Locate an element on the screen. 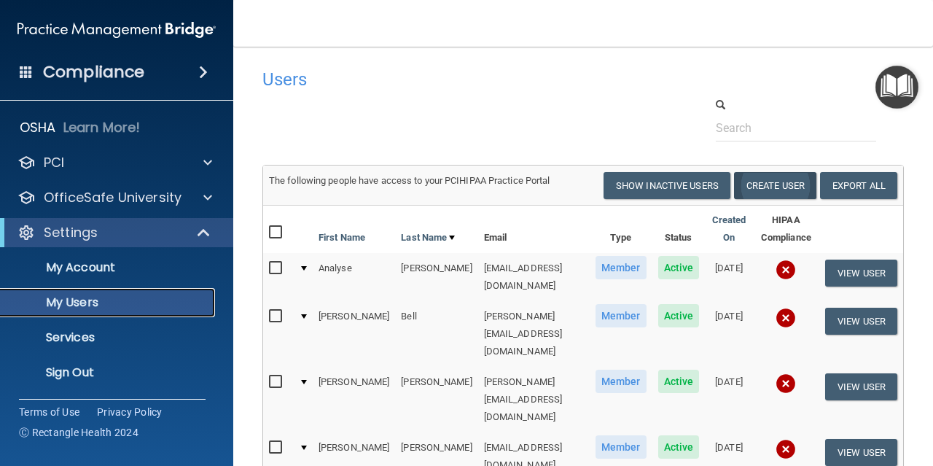 The image size is (933, 466). a: OfficeSafe University is located at coordinates (114, 197).